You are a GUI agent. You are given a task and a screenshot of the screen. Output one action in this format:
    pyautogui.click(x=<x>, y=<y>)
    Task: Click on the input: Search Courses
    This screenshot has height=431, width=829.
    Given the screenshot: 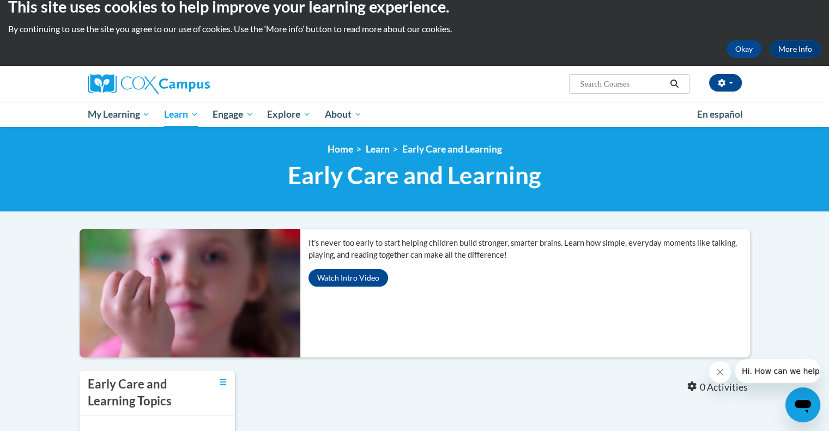 What is the action you would take?
    pyautogui.click(x=622, y=84)
    